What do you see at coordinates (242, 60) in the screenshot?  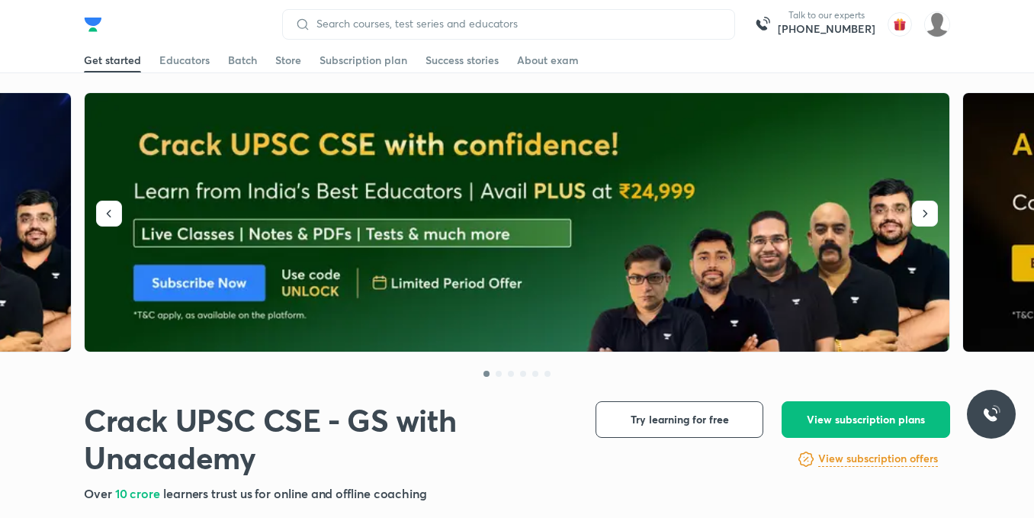 I see `div: Batch` at bounding box center [242, 60].